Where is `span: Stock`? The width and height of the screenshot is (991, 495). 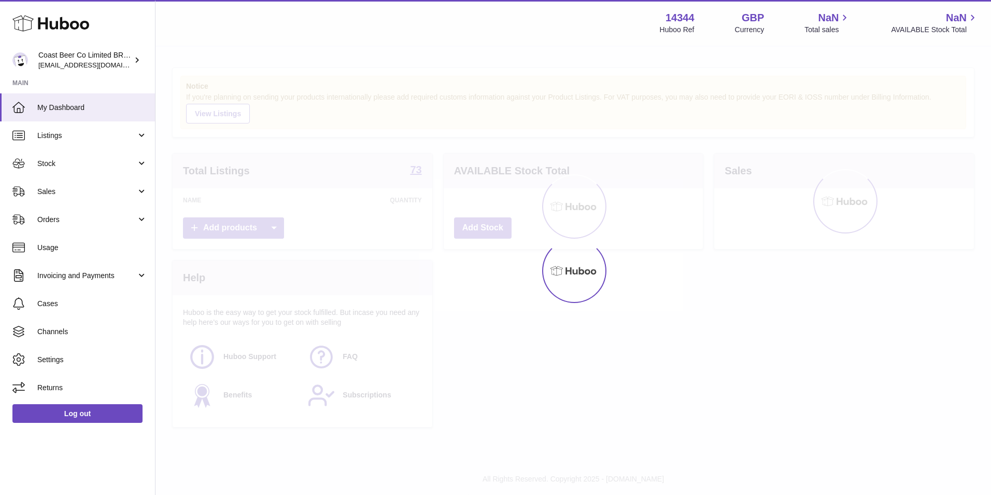
span: Stock is located at coordinates (87, 163).